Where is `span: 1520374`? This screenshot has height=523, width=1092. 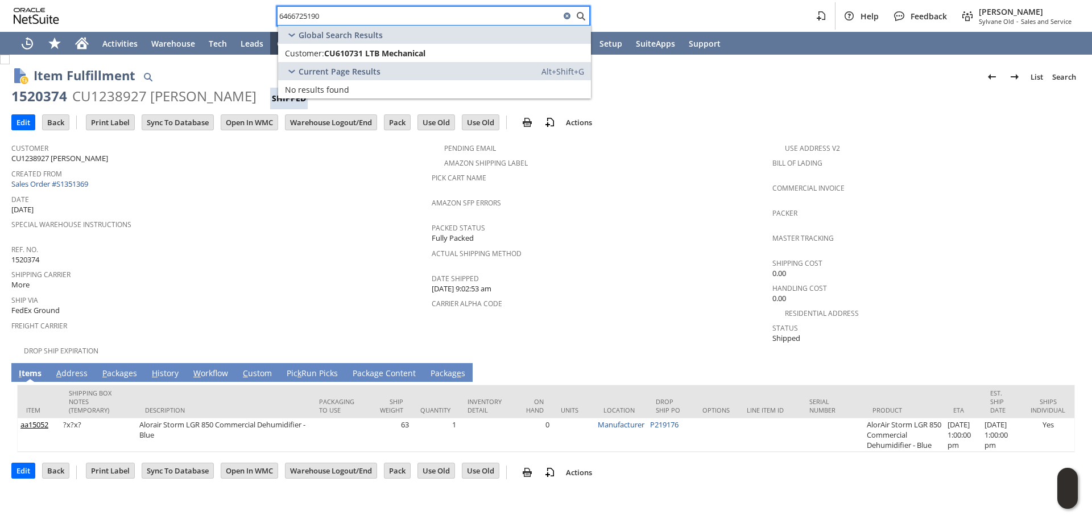 span: 1520374 is located at coordinates (25, 259).